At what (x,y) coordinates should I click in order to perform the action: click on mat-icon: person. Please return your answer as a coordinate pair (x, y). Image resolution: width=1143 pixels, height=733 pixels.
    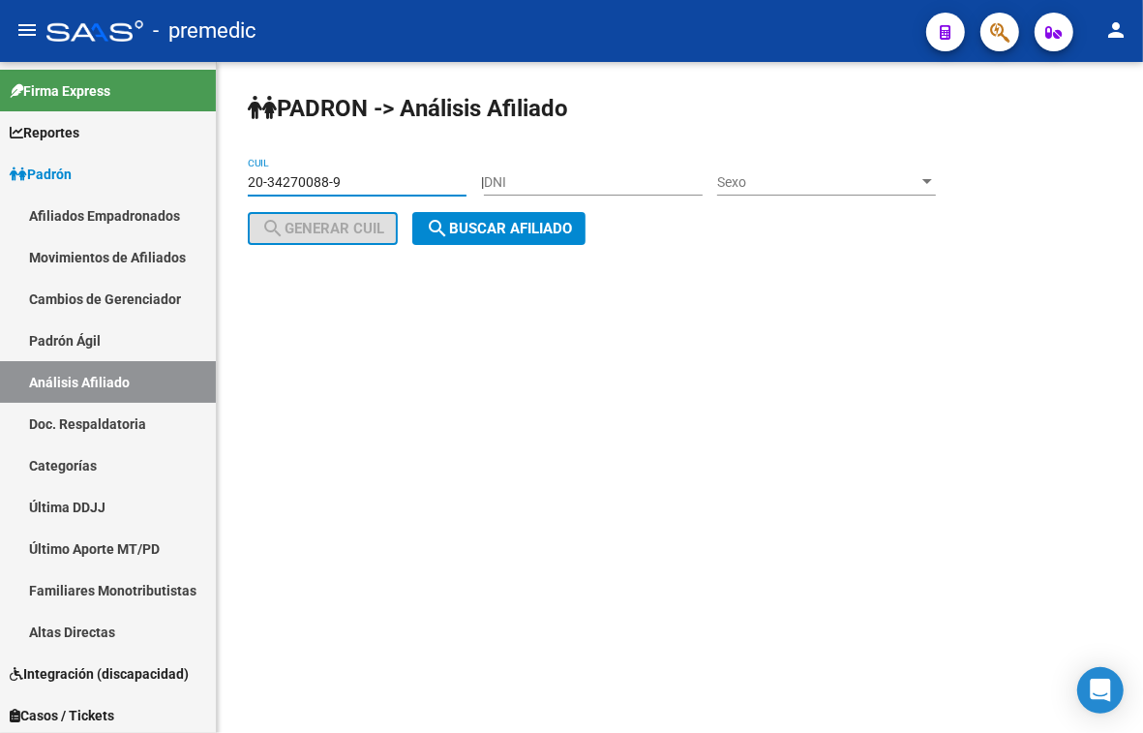
    Looking at the image, I should click on (1116, 30).